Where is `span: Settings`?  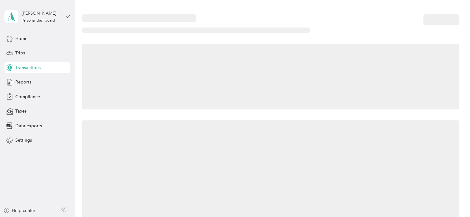 span: Settings is located at coordinates (23, 140).